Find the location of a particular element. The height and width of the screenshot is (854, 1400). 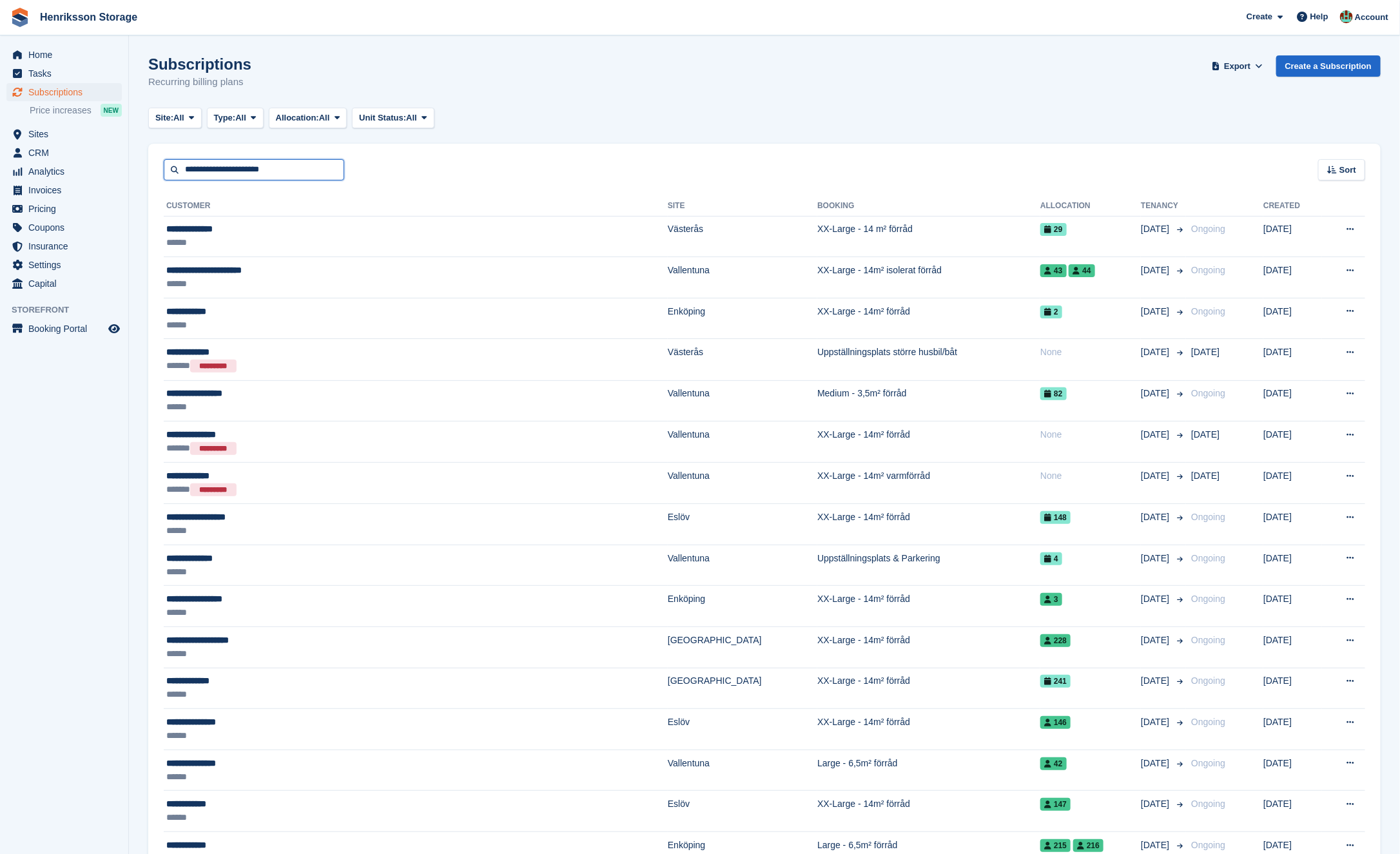

p: Recurring billing plans is located at coordinates (199, 82).